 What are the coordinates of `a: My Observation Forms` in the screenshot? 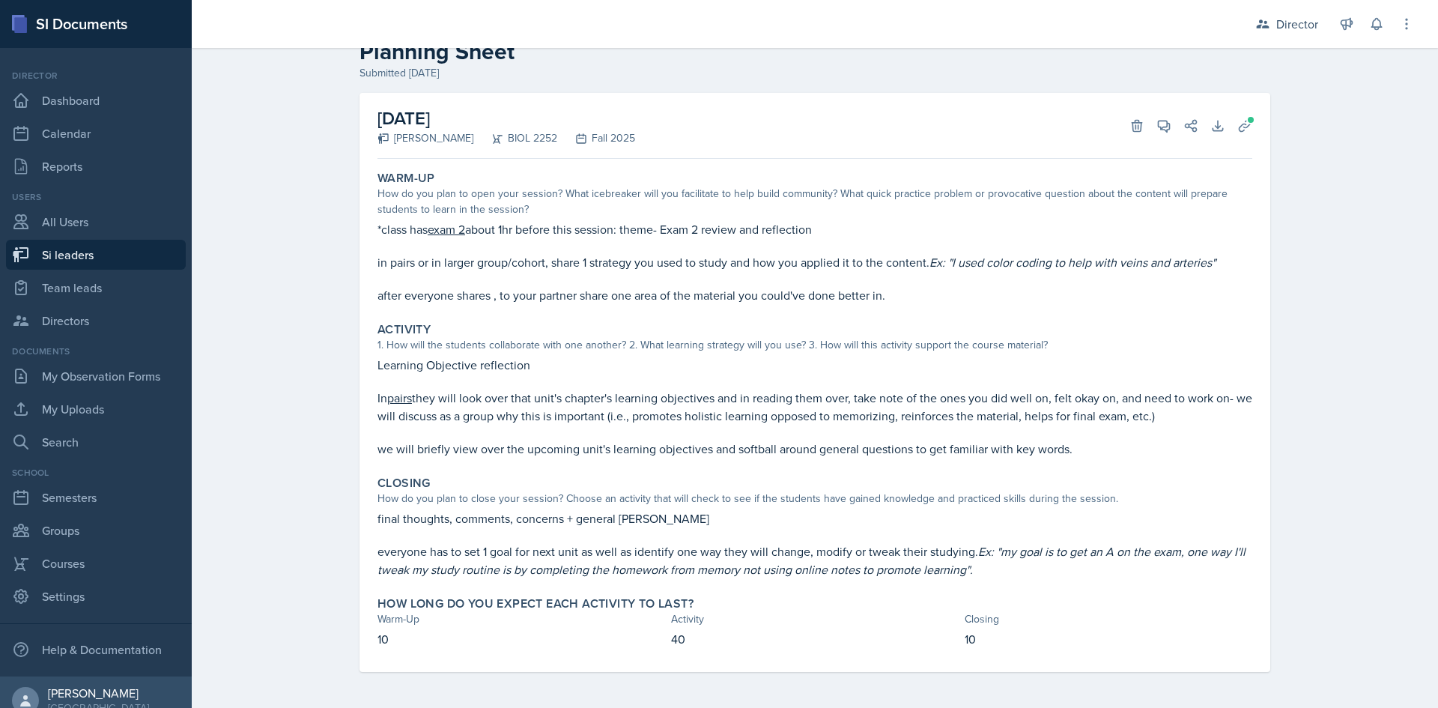 It's located at (96, 376).